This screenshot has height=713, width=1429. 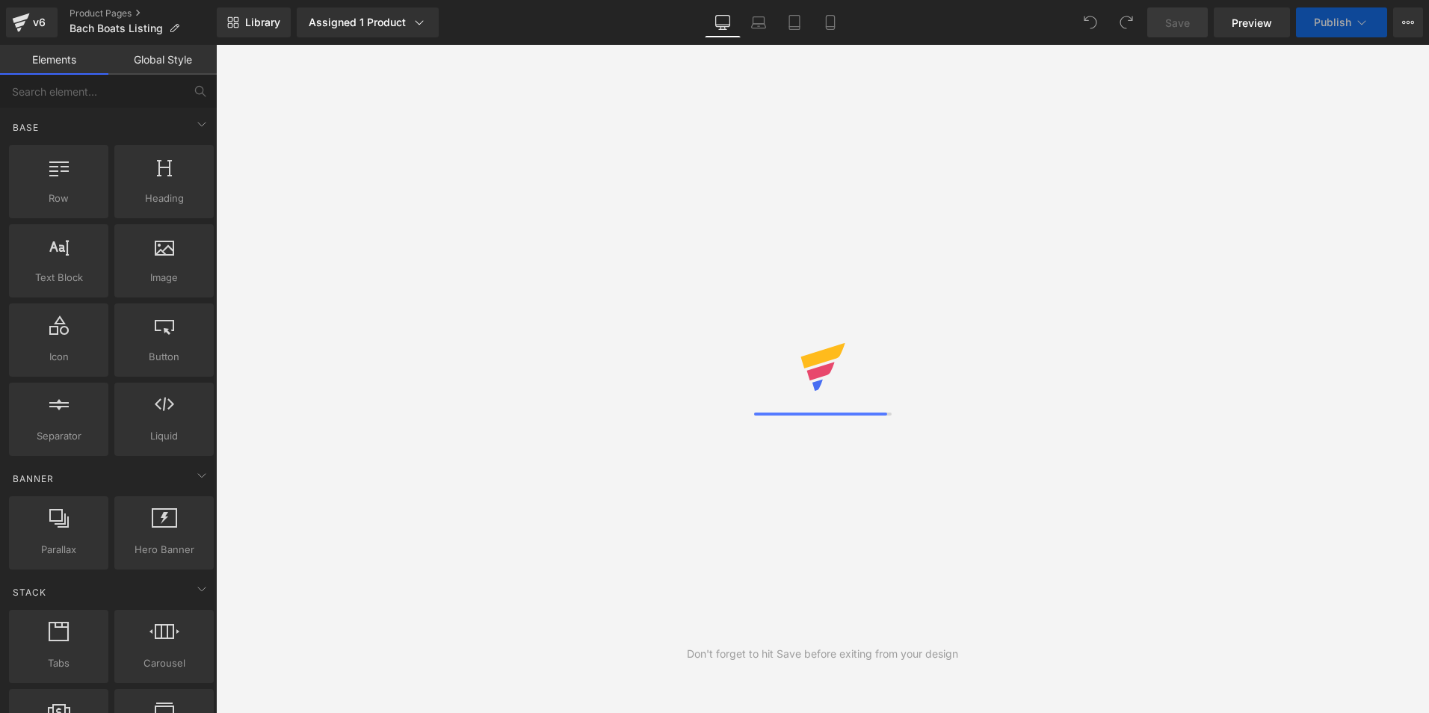 What do you see at coordinates (39, 22) in the screenshot?
I see `div: v6` at bounding box center [39, 22].